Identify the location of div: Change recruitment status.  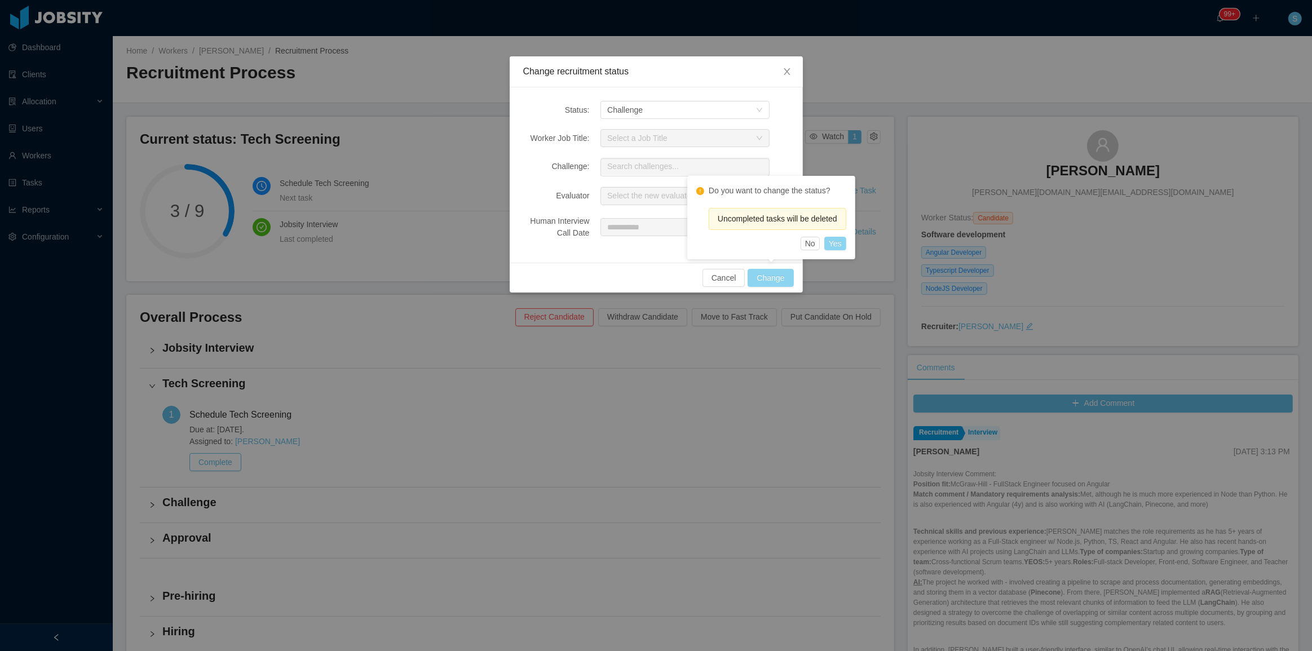
(656, 72).